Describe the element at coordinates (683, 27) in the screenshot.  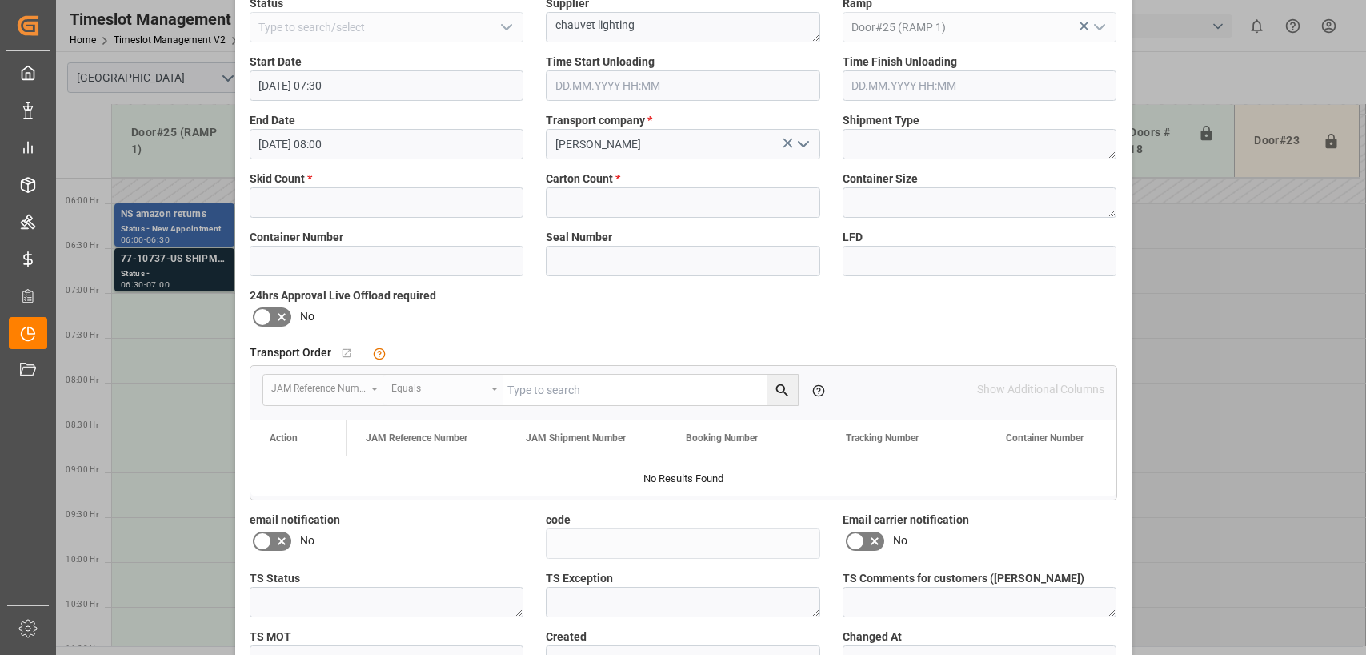
I see `textarea: chauvet lighting` at that location.